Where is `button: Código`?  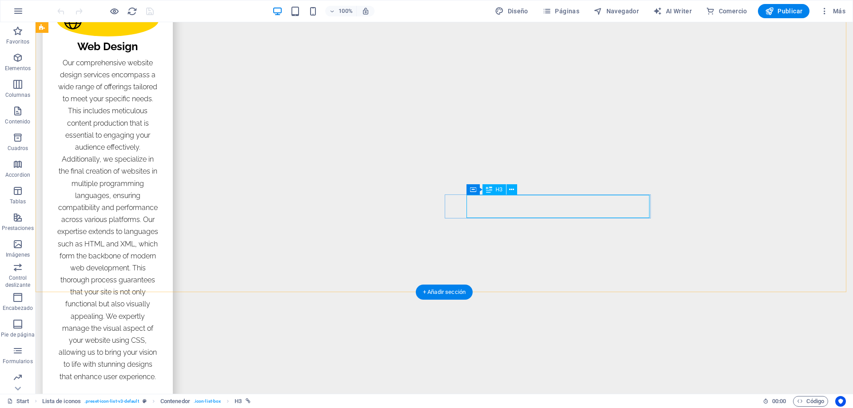 button: Código is located at coordinates (811, 402).